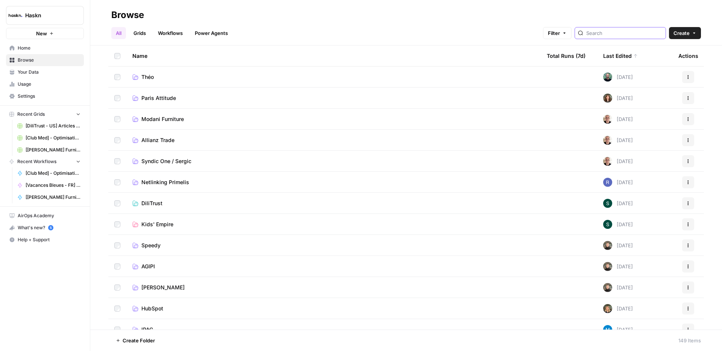 This screenshot has width=722, height=351. Describe the element at coordinates (334, 330) in the screenshot. I see `a: IPAG` at that location.